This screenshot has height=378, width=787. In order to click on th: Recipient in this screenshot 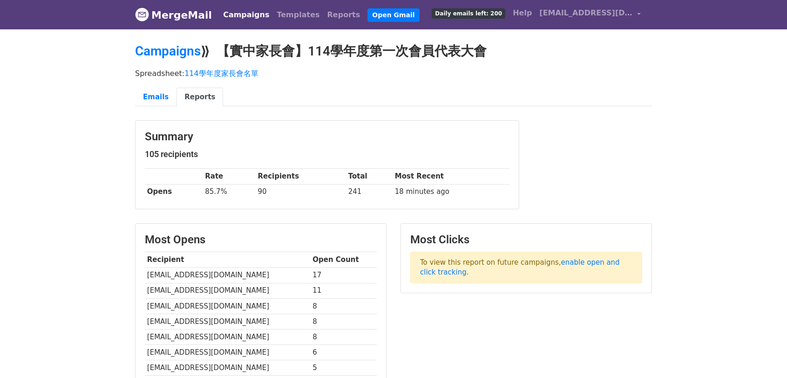, I will do `click(227, 259)`.